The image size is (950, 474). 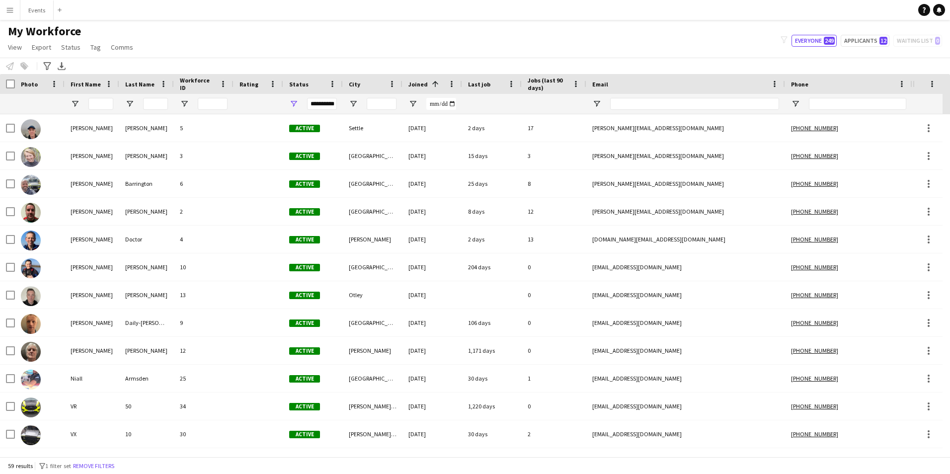 What do you see at coordinates (71, 47) in the screenshot?
I see `span: Status` at bounding box center [71, 47].